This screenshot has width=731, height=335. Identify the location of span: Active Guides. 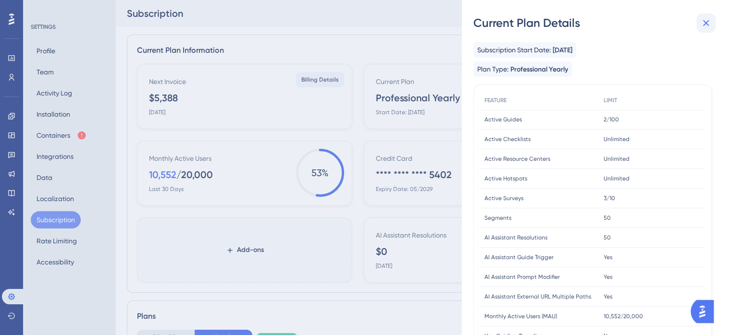
(503, 120).